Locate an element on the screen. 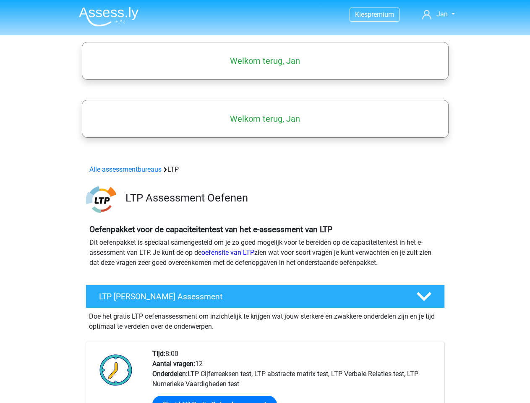 The height and width of the screenshot is (403, 530). a: Alle assessmentbureaus is located at coordinates (125, 169).